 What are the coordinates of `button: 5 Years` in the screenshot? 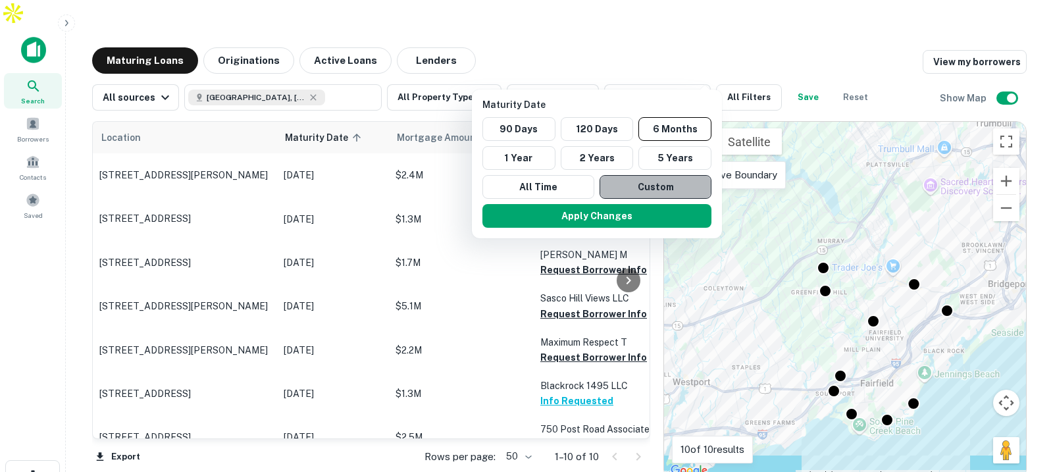 It's located at (675, 158).